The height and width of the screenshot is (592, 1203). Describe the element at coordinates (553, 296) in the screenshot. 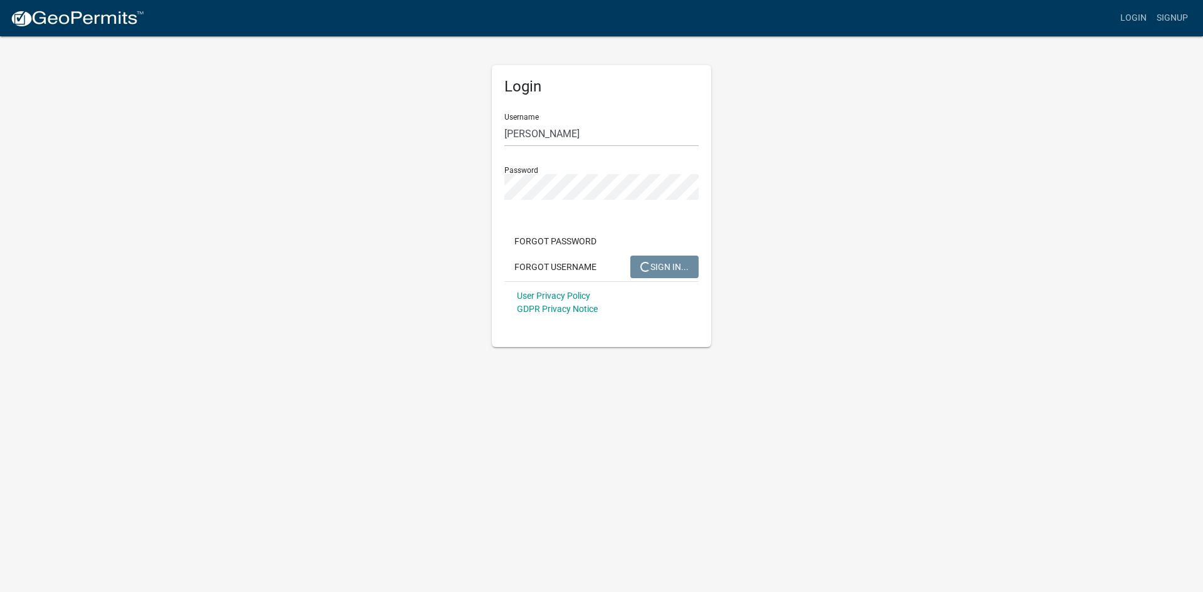

I see `a: User Privacy Policy` at that location.